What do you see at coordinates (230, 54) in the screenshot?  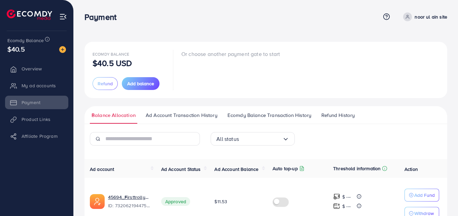 I see `p: Or choose another payment gate to start` at bounding box center [230, 54].